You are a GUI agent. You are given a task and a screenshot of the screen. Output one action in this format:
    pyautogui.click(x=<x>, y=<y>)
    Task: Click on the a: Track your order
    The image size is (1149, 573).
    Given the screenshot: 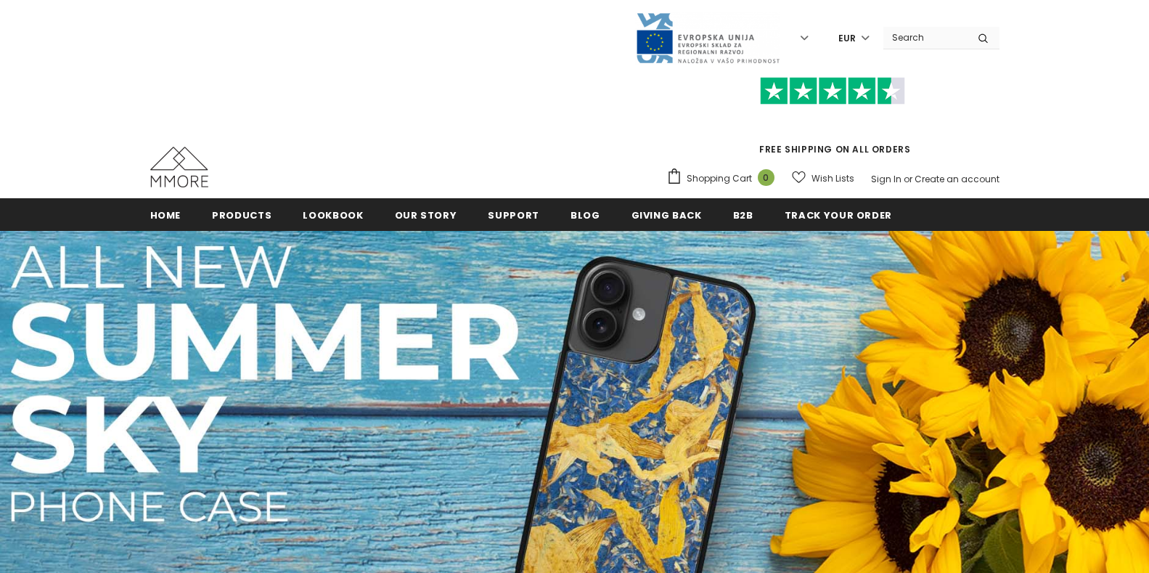 What is the action you would take?
    pyautogui.click(x=838, y=214)
    